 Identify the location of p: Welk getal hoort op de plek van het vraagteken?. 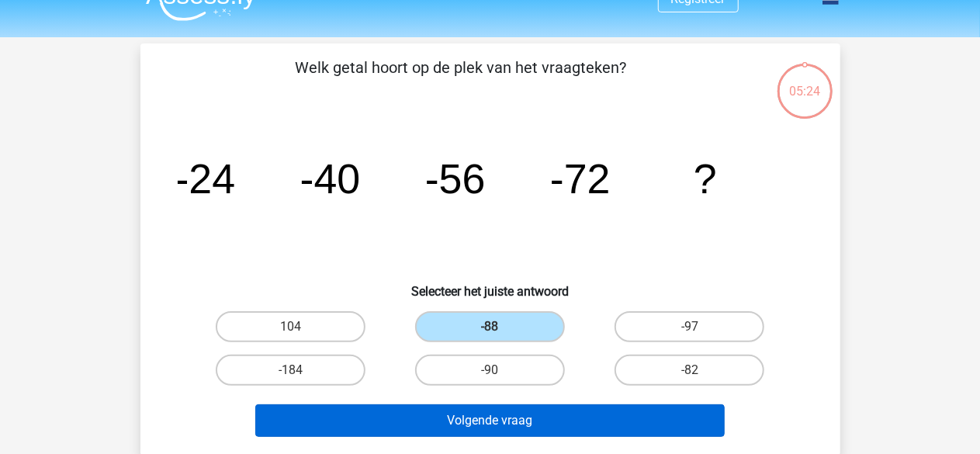
(461, 79).